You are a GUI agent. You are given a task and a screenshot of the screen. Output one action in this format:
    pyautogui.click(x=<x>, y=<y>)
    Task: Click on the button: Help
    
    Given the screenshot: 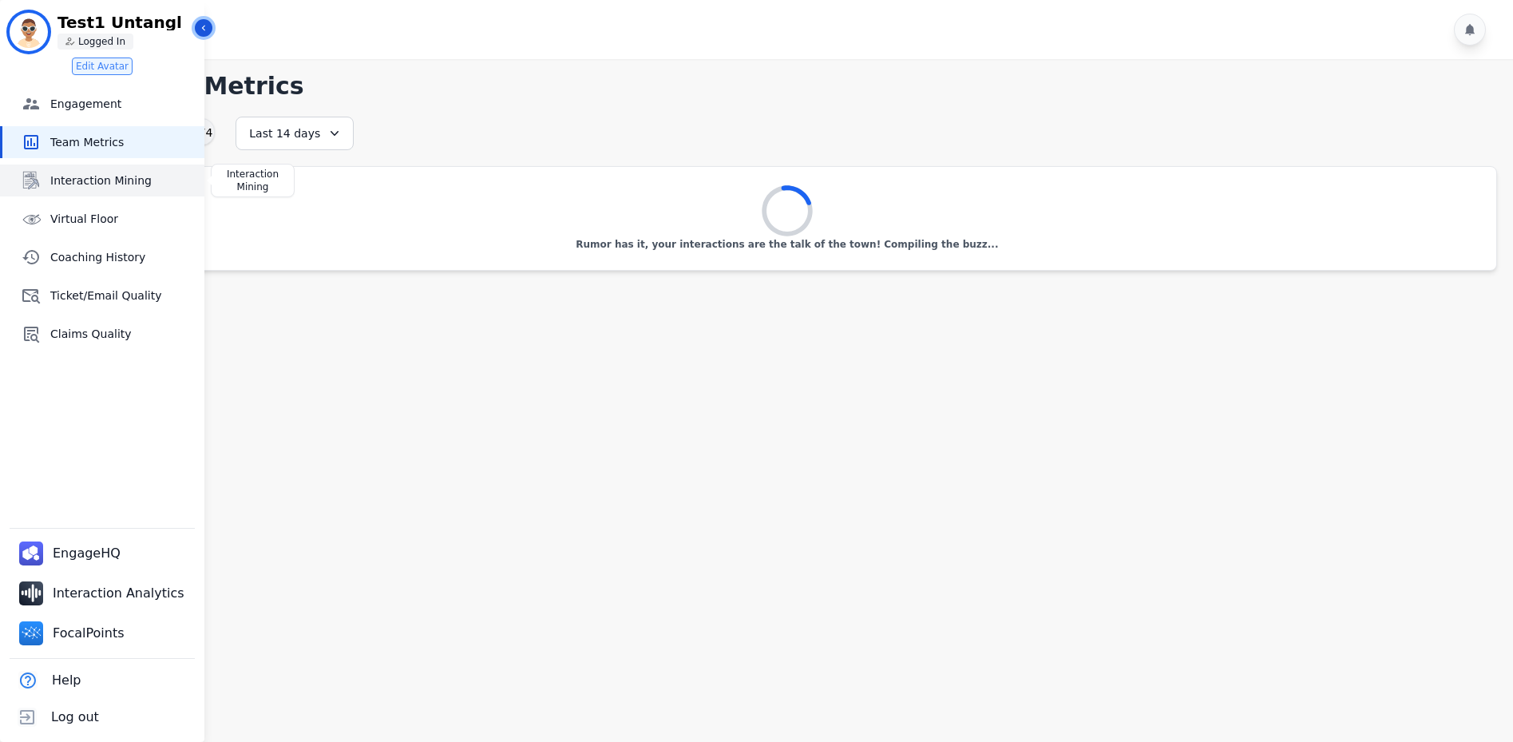 What is the action you would take?
    pyautogui.click(x=46, y=680)
    